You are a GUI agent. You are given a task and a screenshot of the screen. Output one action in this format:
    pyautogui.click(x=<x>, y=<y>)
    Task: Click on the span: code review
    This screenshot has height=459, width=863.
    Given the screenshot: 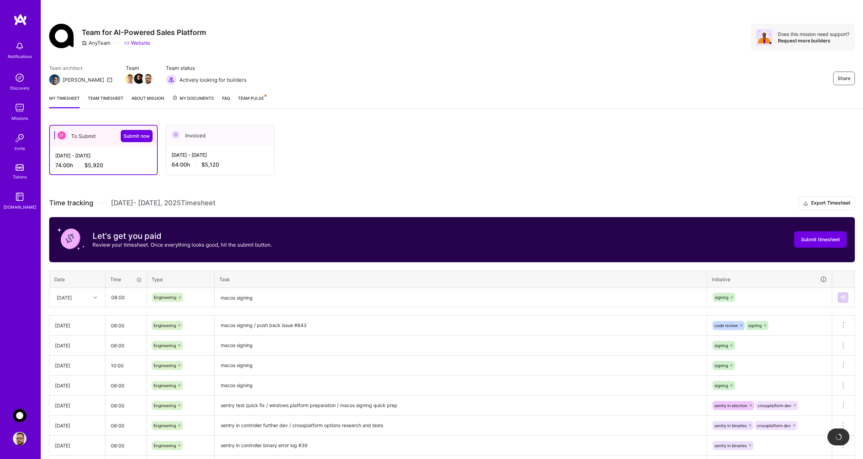 What is the action you would take?
    pyautogui.click(x=726, y=325)
    